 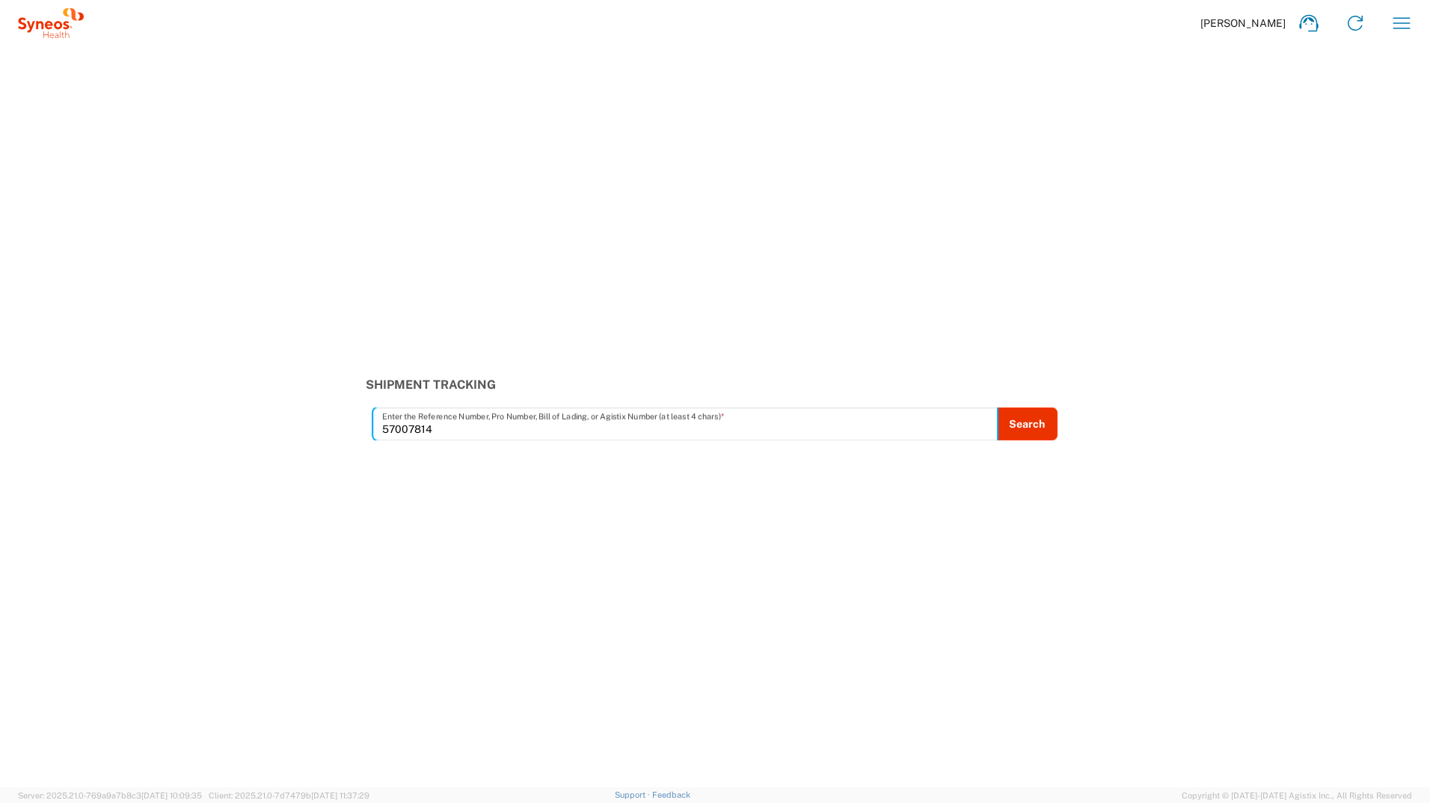 What do you see at coordinates (671, 795) in the screenshot?
I see `a: Feedback` at bounding box center [671, 795].